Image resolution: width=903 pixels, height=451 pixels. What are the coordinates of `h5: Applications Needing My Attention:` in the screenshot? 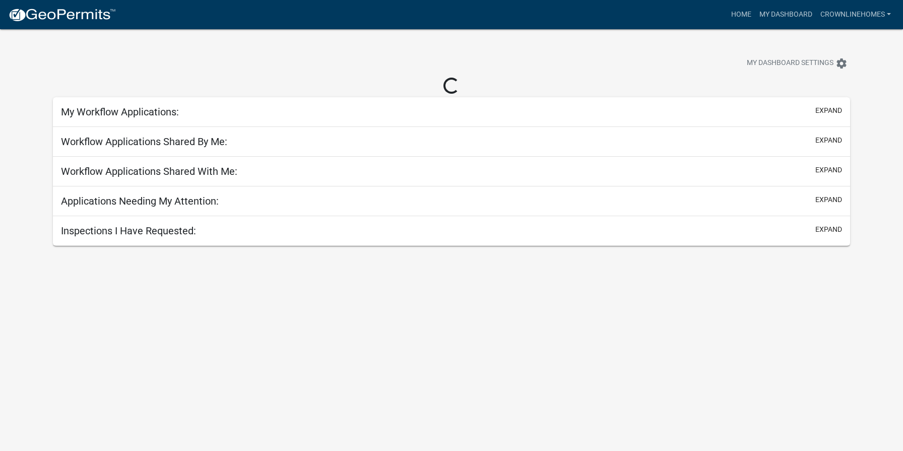 It's located at (140, 201).